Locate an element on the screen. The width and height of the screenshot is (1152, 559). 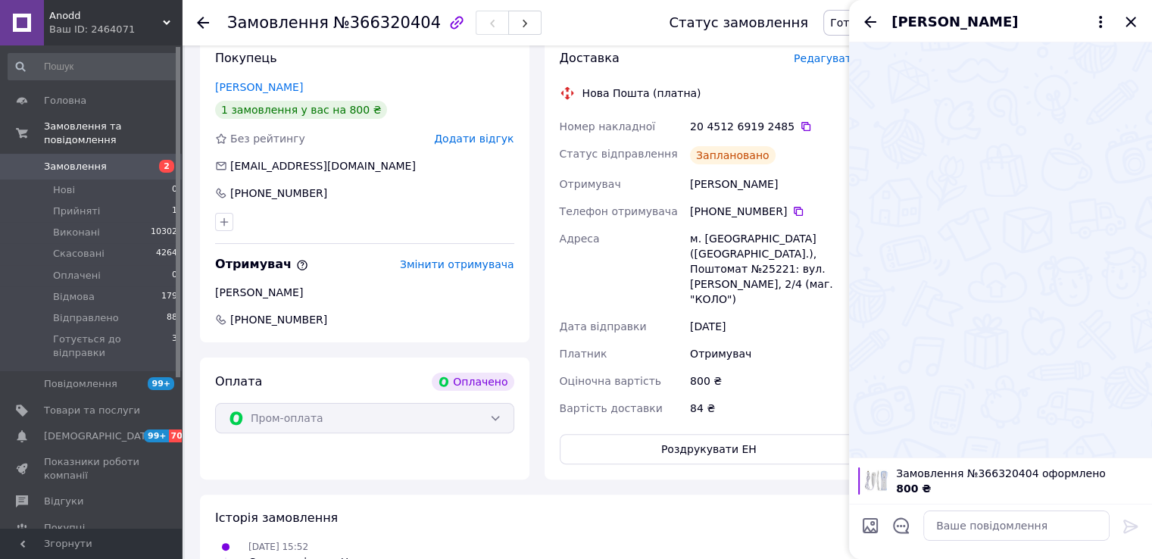
span: Дата відправки is located at coordinates (603, 327).